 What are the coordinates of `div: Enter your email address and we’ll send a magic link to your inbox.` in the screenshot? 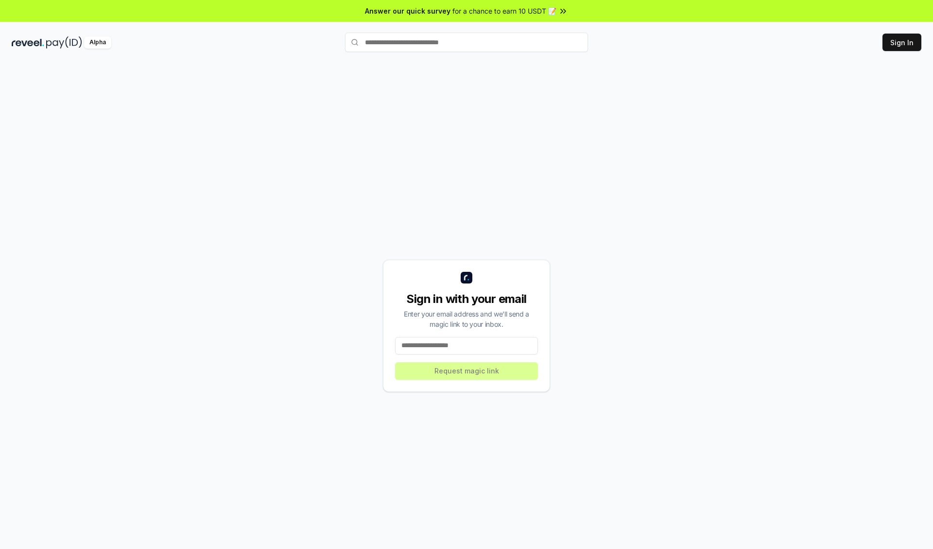 It's located at (467, 319).